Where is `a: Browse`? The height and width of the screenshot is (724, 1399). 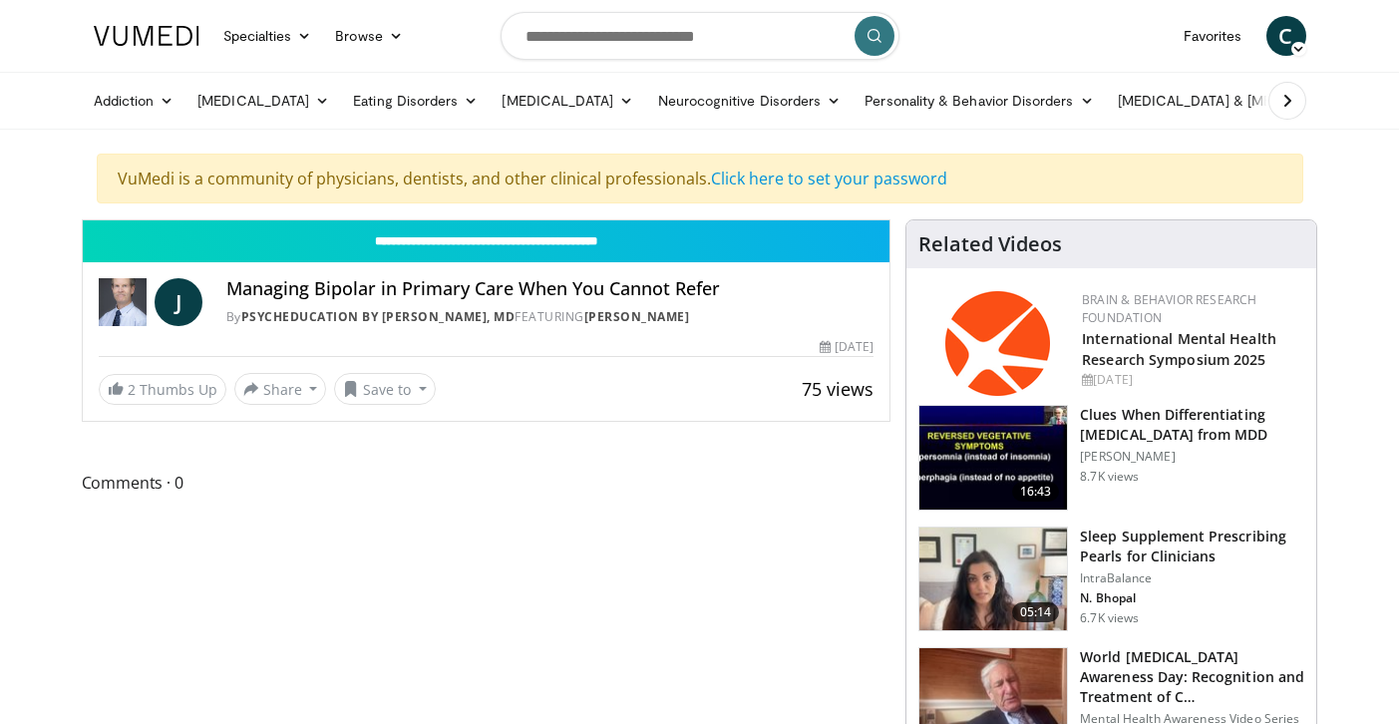 a: Browse is located at coordinates (369, 36).